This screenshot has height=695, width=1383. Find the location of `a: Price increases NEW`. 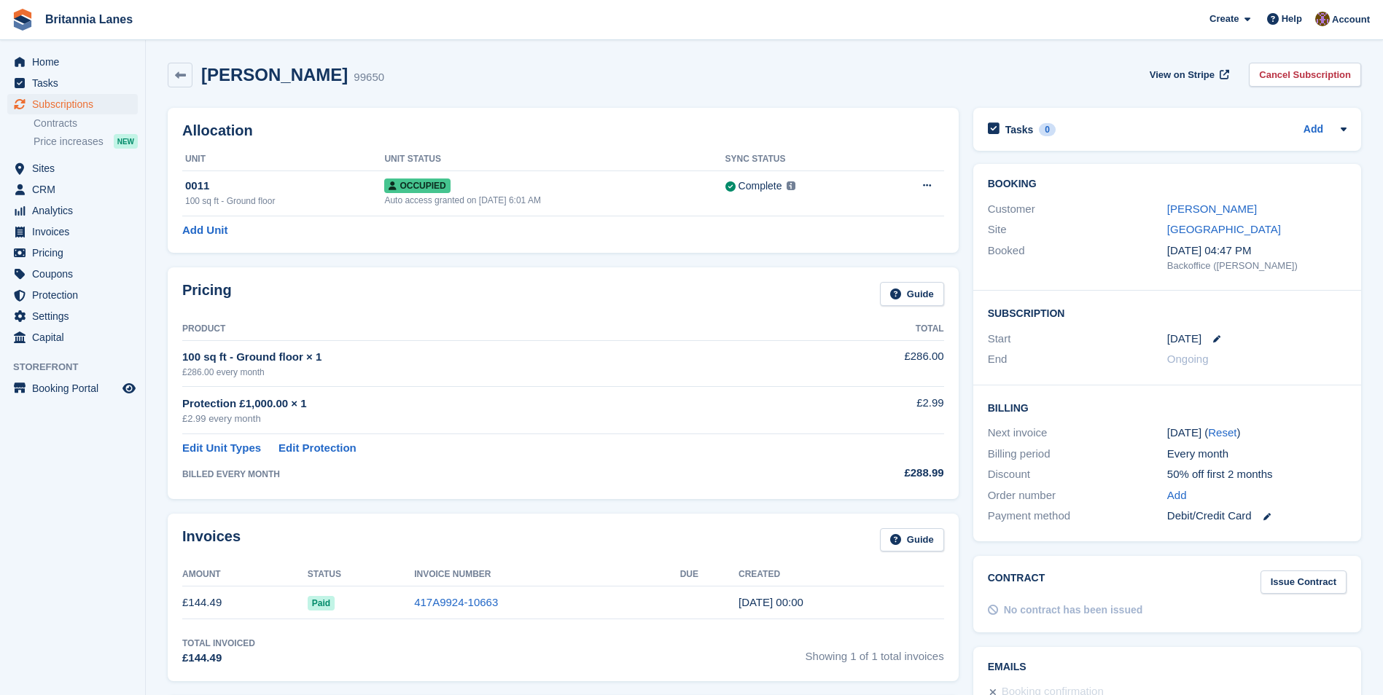

a: Price increases NEW is located at coordinates (85, 141).